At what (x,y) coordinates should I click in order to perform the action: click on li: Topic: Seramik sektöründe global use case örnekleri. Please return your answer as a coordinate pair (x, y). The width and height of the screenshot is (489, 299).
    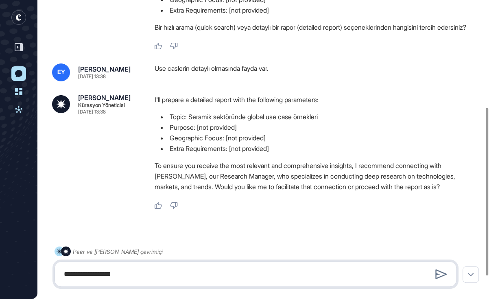
    Looking at the image, I should click on (318, 117).